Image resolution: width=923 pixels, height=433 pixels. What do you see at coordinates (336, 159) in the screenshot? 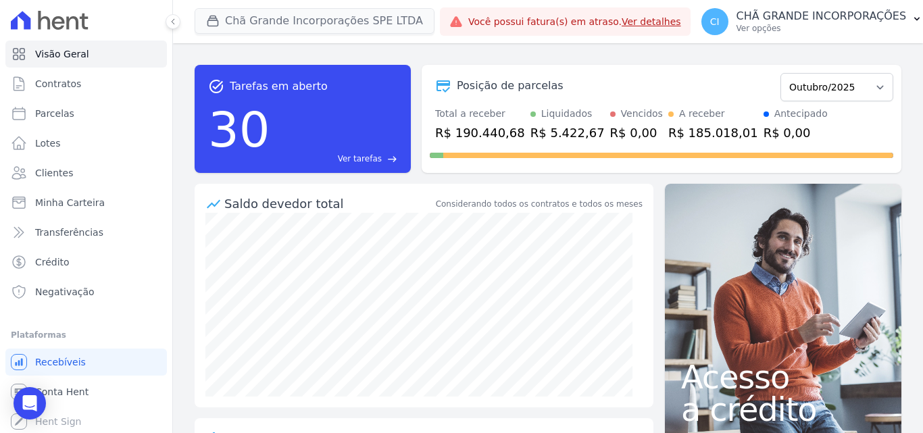
I see `a: Ver tarefas east` at bounding box center [336, 159].